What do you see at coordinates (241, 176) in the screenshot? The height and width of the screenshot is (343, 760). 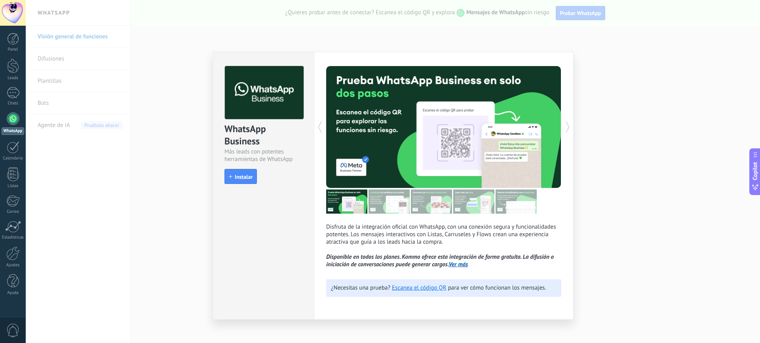 I see `button: Instalar` at bounding box center [241, 176].